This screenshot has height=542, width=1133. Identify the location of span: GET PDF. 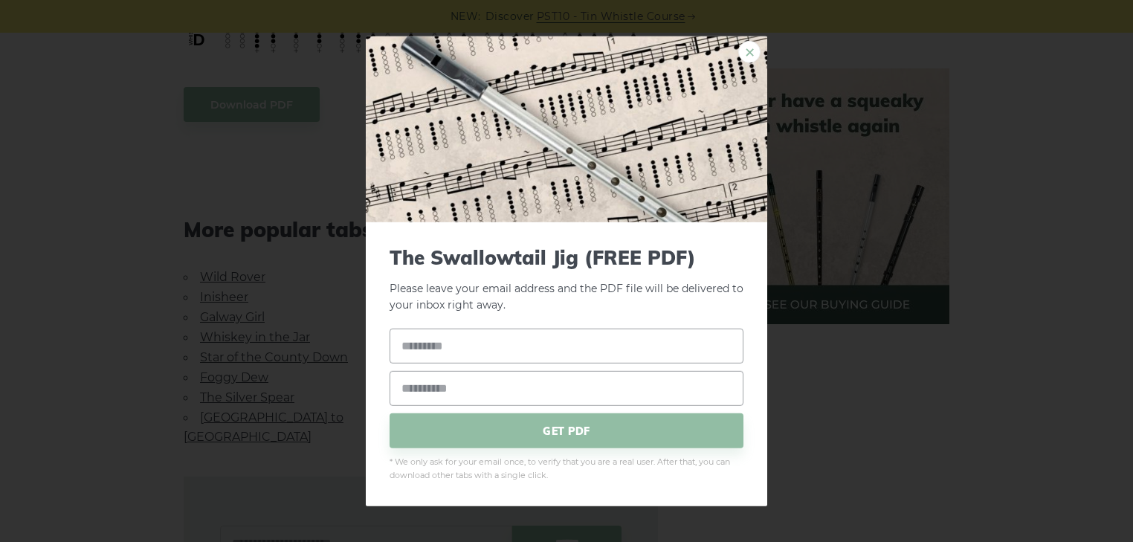
(567, 431).